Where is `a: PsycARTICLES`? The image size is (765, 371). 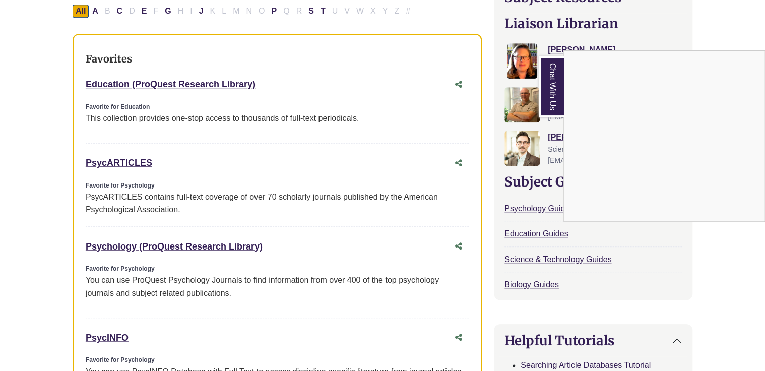
a: PsycARTICLES is located at coordinates (119, 163).